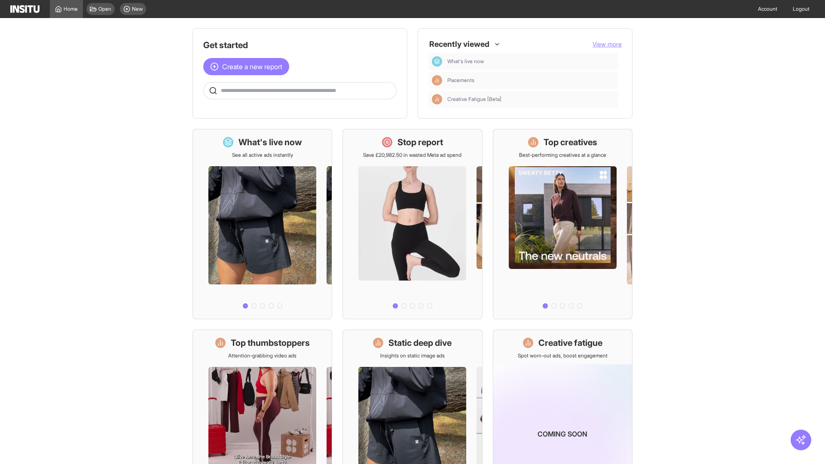 Image resolution: width=825 pixels, height=464 pixels. What do you see at coordinates (413, 356) in the screenshot?
I see `p: Insights on static image ads` at bounding box center [413, 356].